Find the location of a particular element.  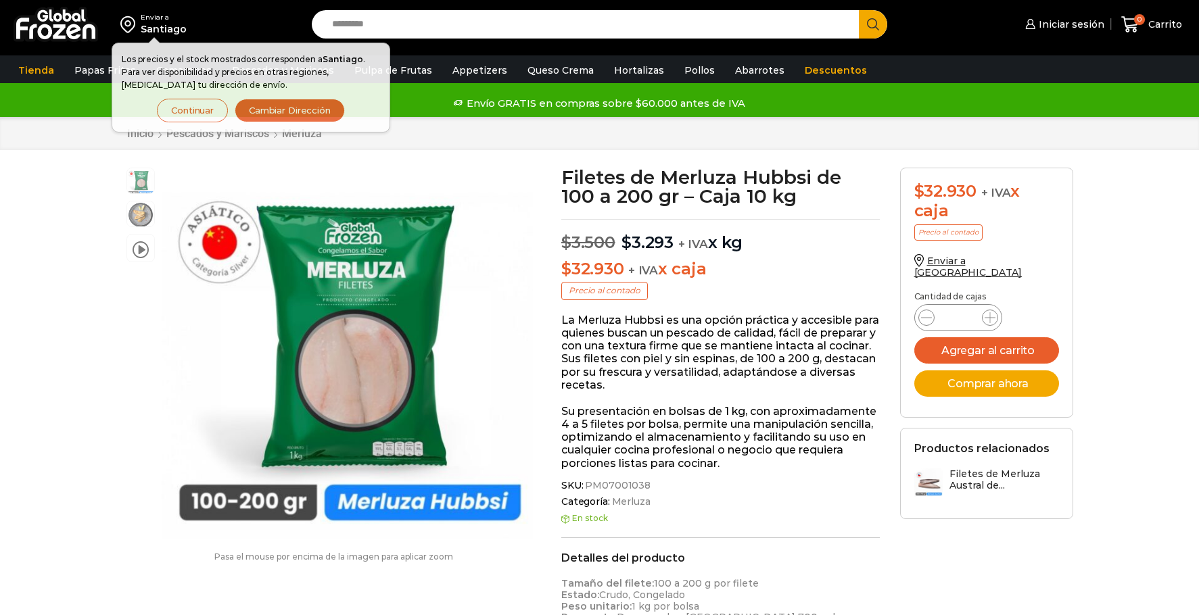

strong: Peso unitario: is located at coordinates (597, 607).